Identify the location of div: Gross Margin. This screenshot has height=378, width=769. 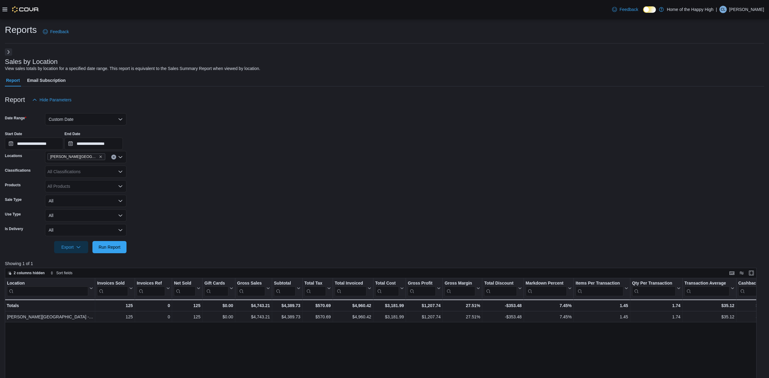
(460, 288).